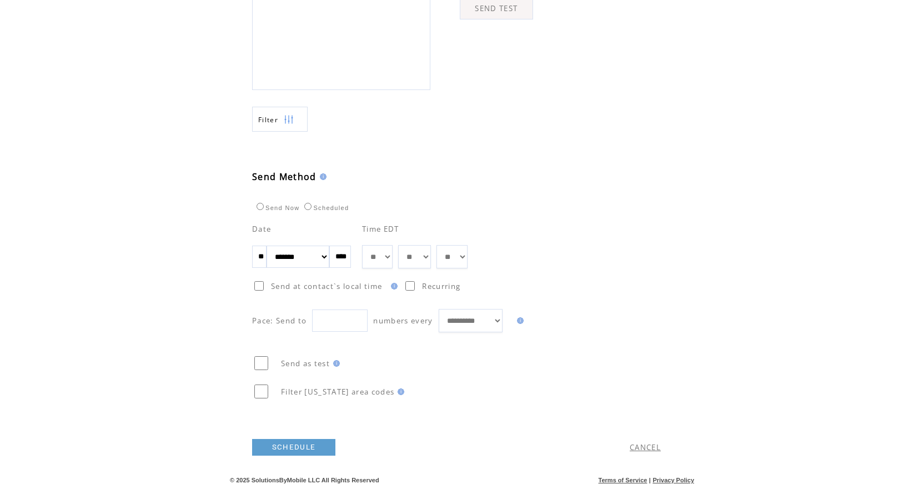 This screenshot has height=489, width=924. Describe the element at coordinates (304, 480) in the screenshot. I see `span: © 2025 SolutionsByMobile LLC All Rights Reserved` at that location.